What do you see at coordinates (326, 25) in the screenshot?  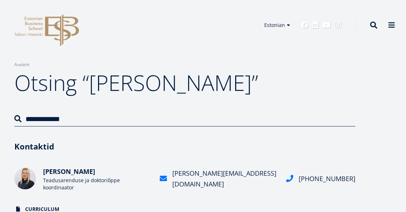 I see `a: Youtube` at bounding box center [326, 25].